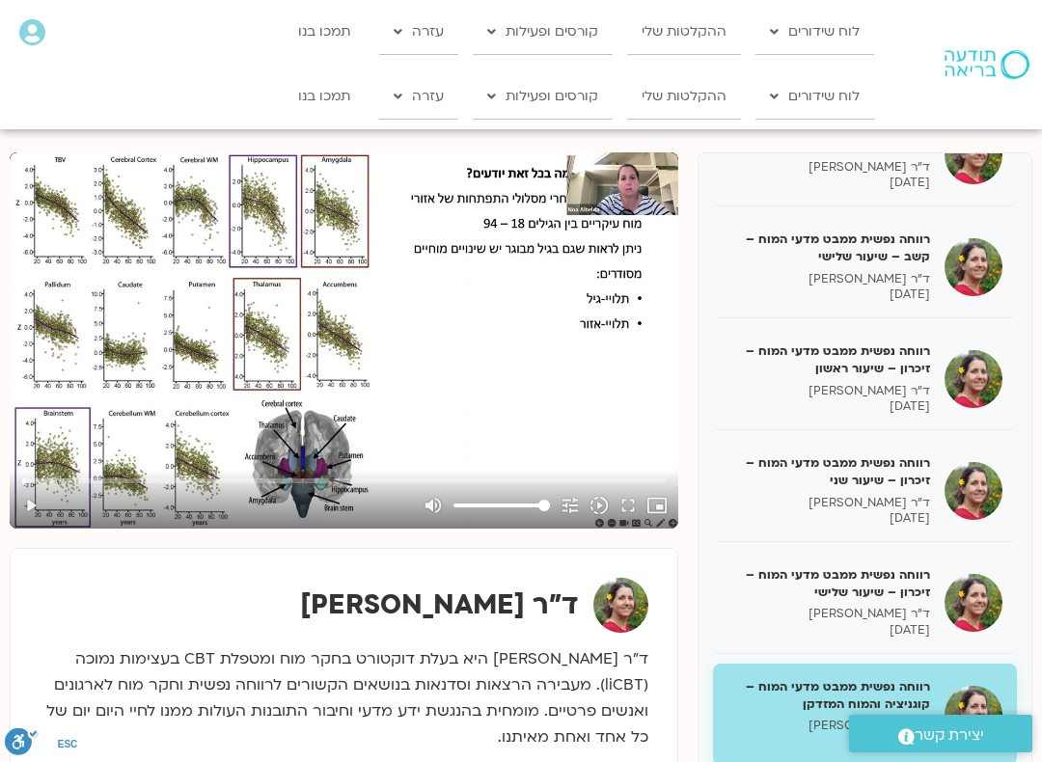  Describe the element at coordinates (973, 155) in the screenshot. I see `img: רווחה נפשית ממבט מדעי המוח – קשב – שיעור שני` at that location.